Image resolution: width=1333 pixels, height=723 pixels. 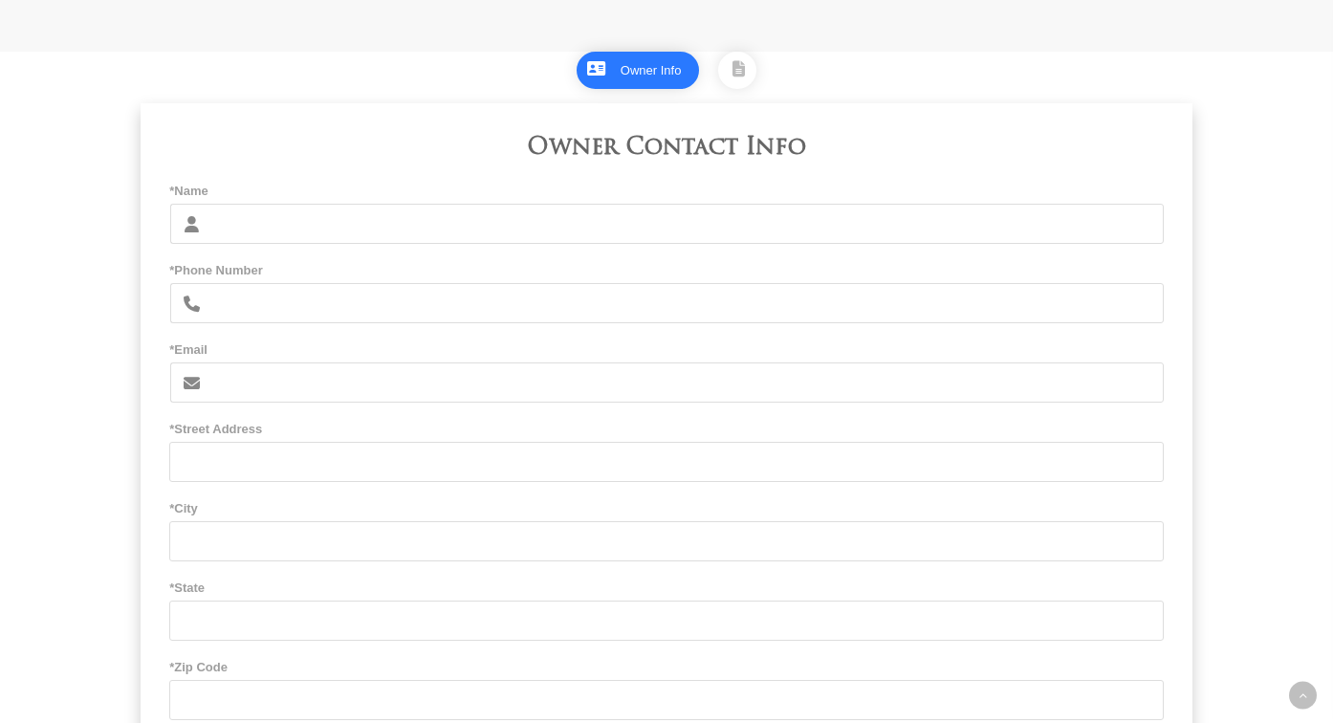 What do you see at coordinates (1303, 695) in the screenshot?
I see `a: Back to top` at bounding box center [1303, 695].